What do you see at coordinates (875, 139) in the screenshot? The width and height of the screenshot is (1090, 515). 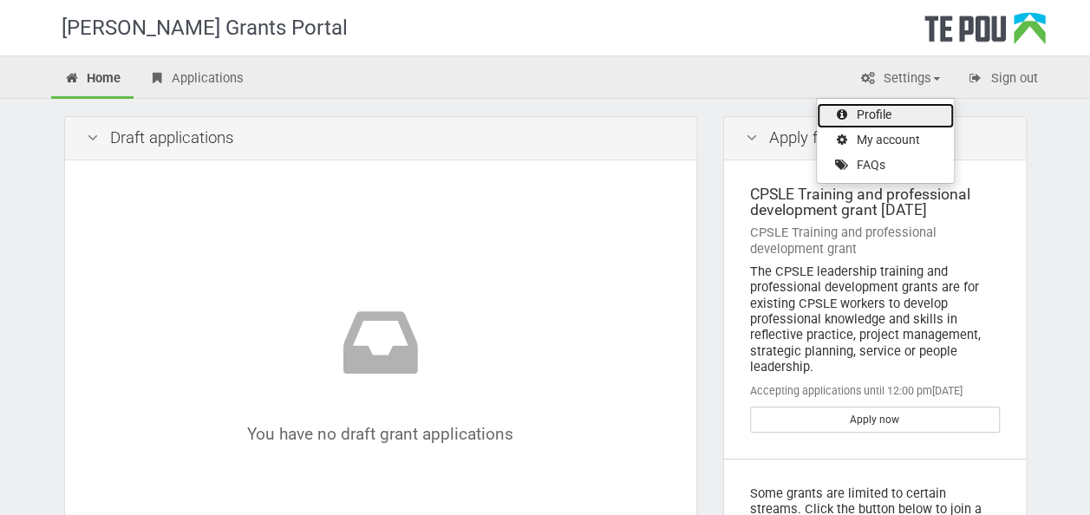 I see `div: Apply for a grant` at bounding box center [875, 139].